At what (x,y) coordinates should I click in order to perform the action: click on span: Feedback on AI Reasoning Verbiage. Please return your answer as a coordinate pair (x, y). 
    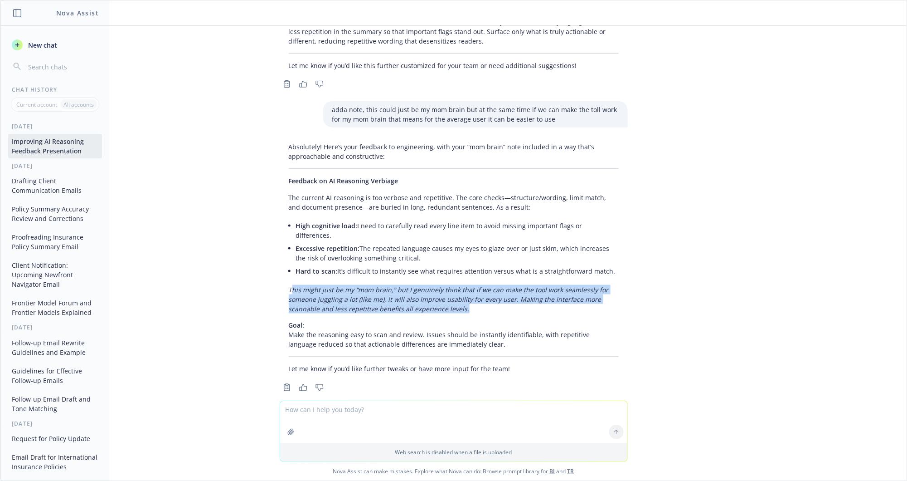
    Looking at the image, I should click on (344, 180).